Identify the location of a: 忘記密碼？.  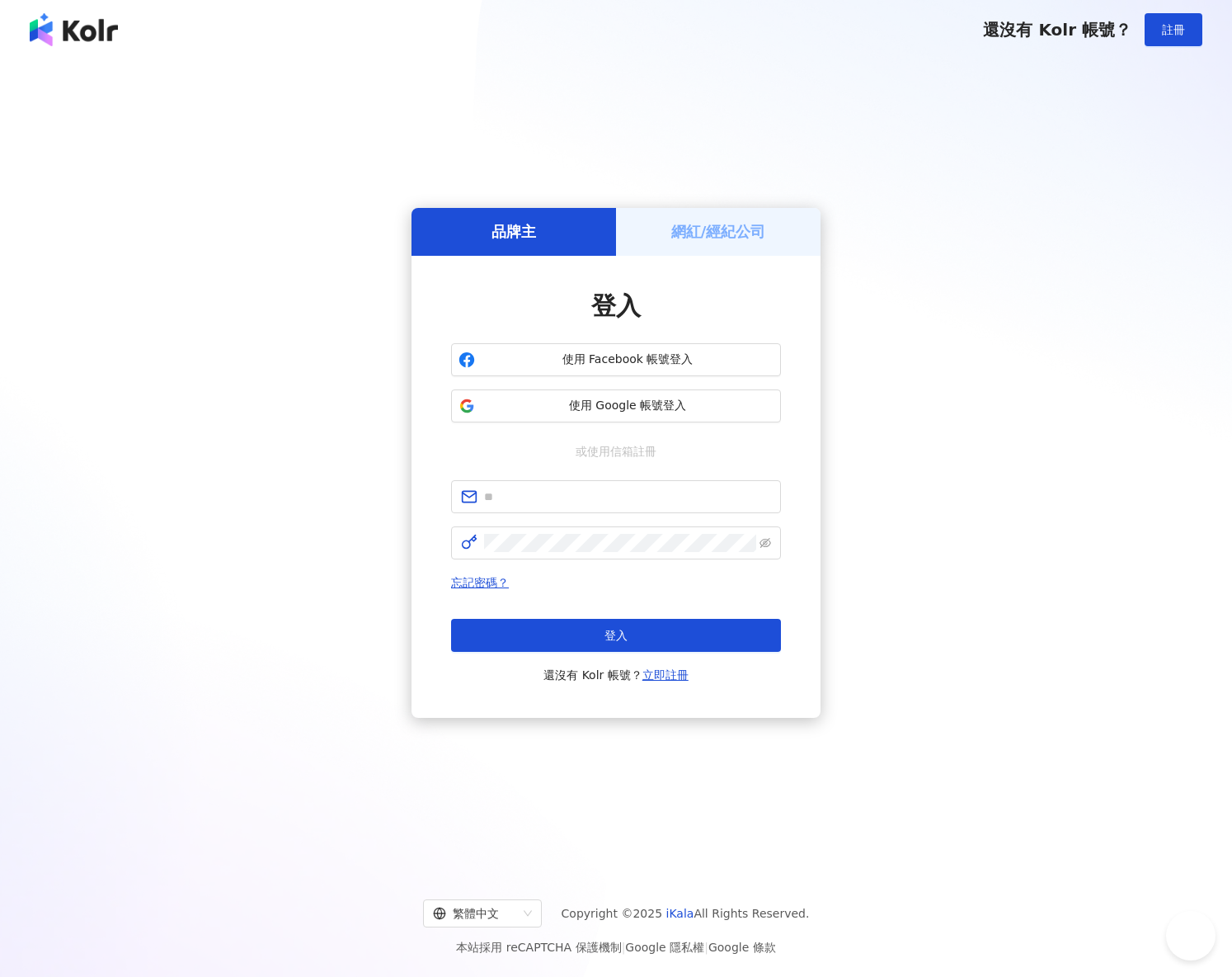
(480, 582).